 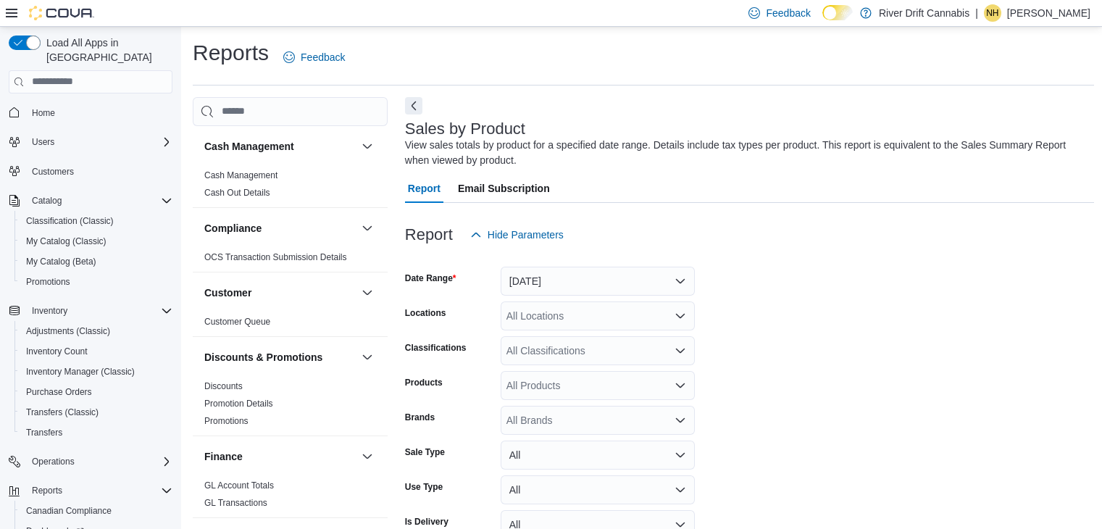 I want to click on input: Dark Mode, so click(x=838, y=12).